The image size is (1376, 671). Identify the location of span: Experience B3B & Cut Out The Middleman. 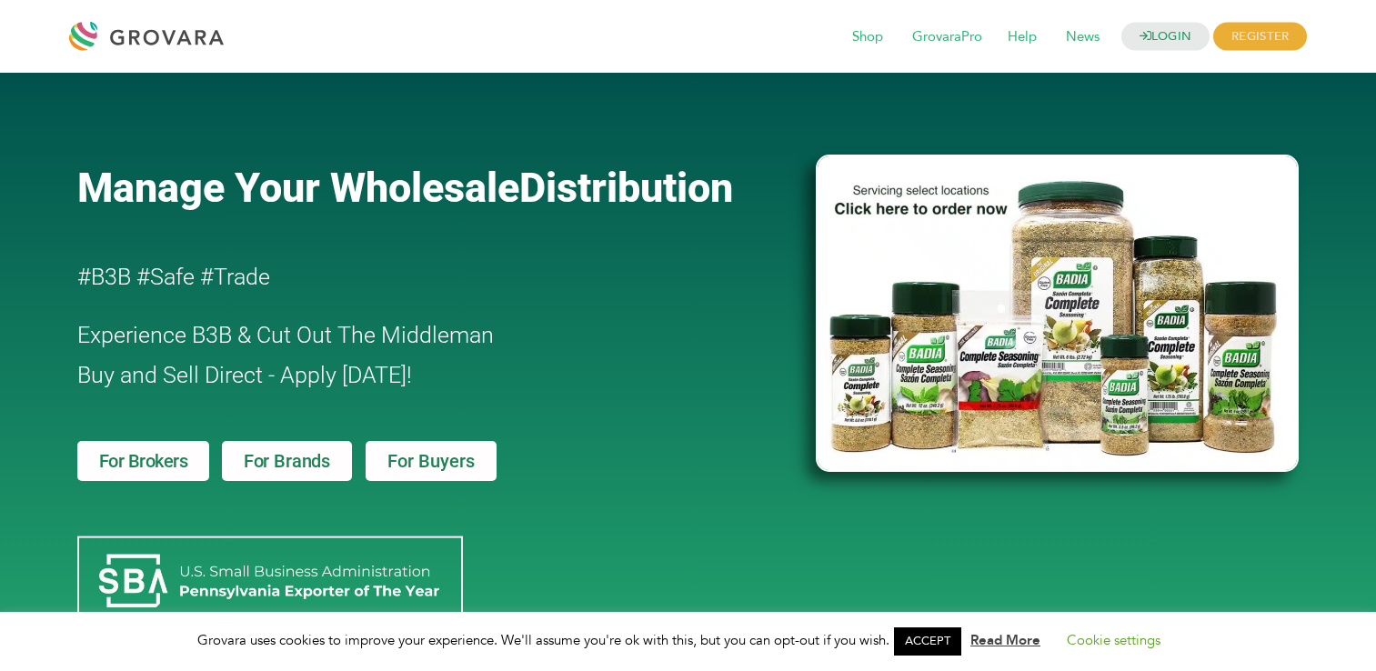
(286, 335).